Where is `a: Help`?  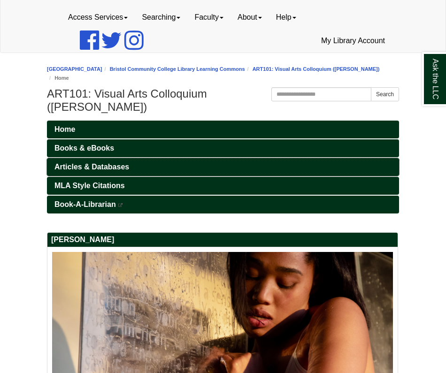 a: Help is located at coordinates (286, 17).